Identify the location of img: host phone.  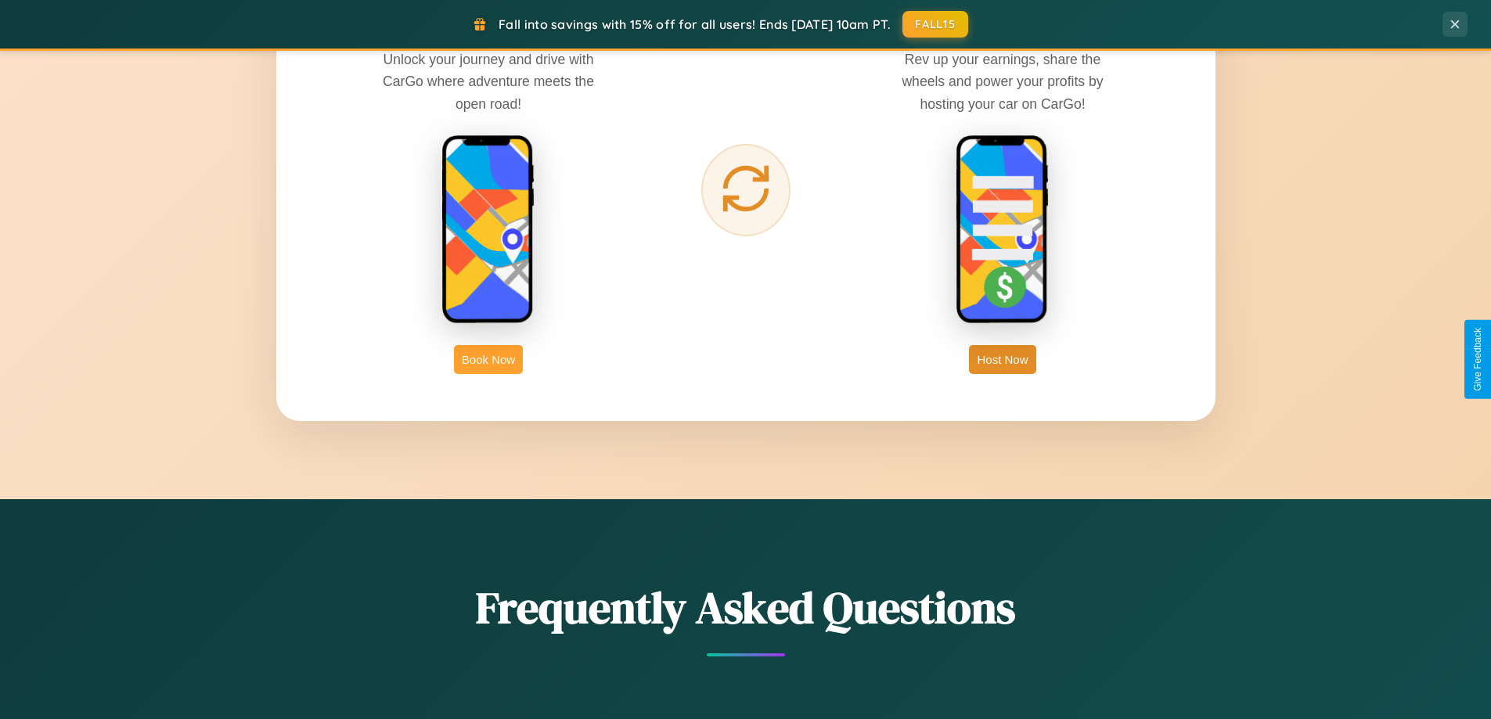
(1003, 230).